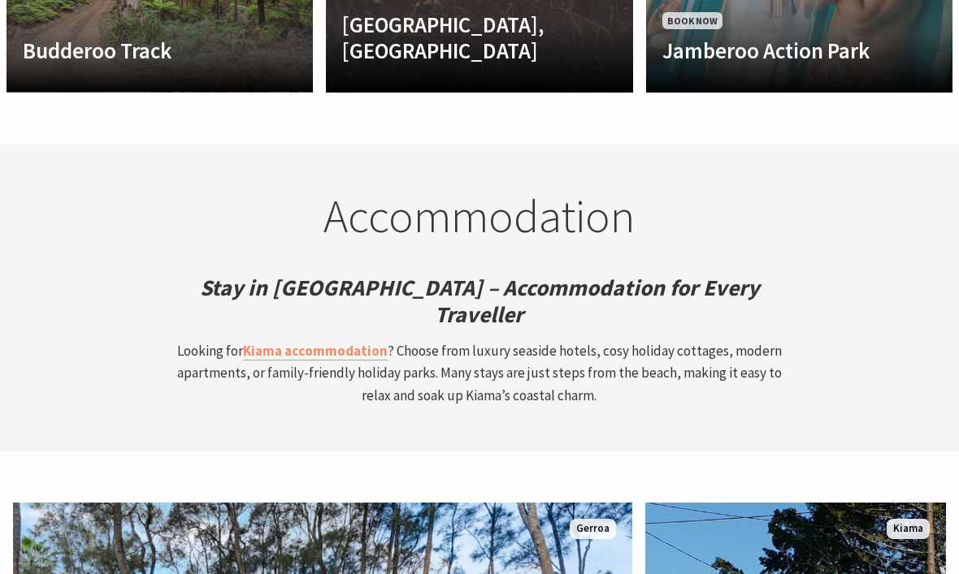 Image resolution: width=959 pixels, height=574 pixels. Describe the element at coordinates (479, 373) in the screenshot. I see `span: Looking for ? Choose from luxury seaside hotels, cosy holiday cottages, modern apartments, or fam...` at that location.